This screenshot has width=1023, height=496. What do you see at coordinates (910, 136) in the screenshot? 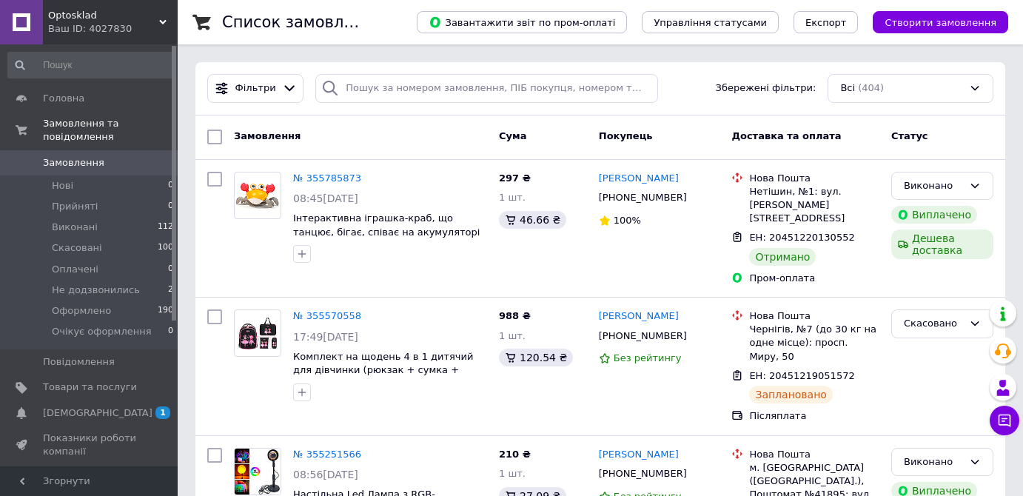
I see `span: Статус` at bounding box center [910, 136].